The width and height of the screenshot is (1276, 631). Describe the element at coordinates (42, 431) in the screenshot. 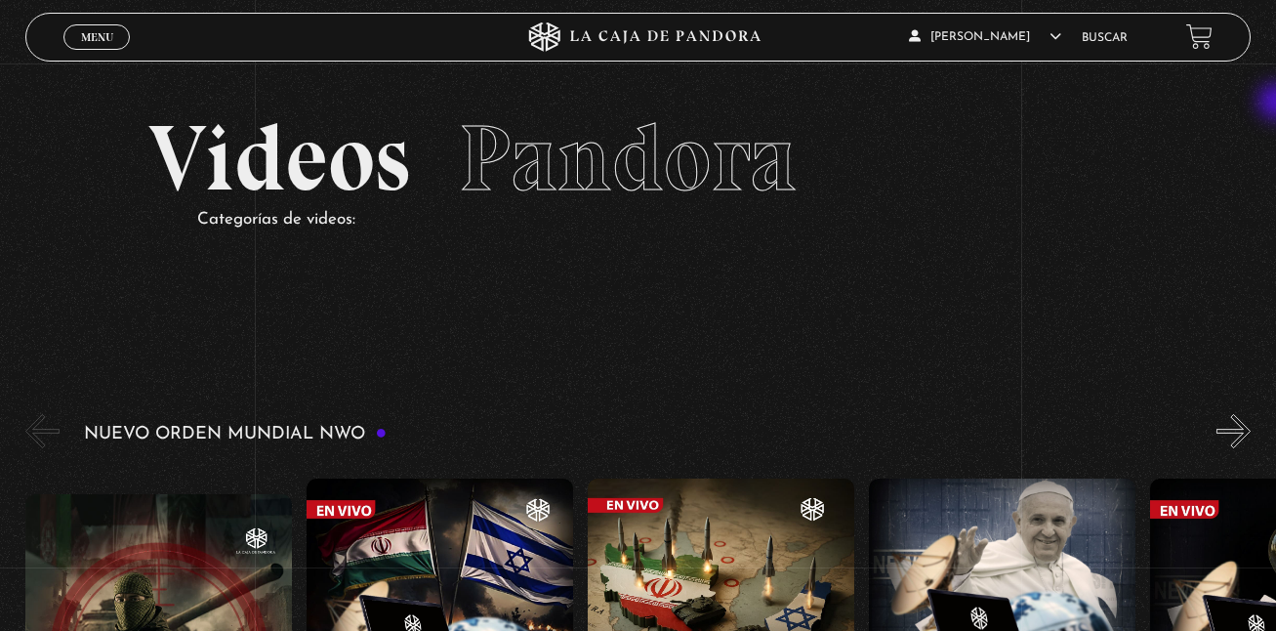

I see `button: Previous` at that location.